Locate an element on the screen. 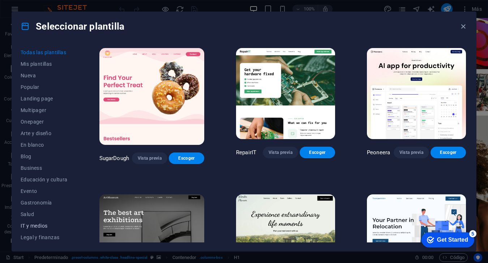 Image resolution: width=488 pixels, height=263 pixels. p: RepairIT is located at coordinates (246, 152).